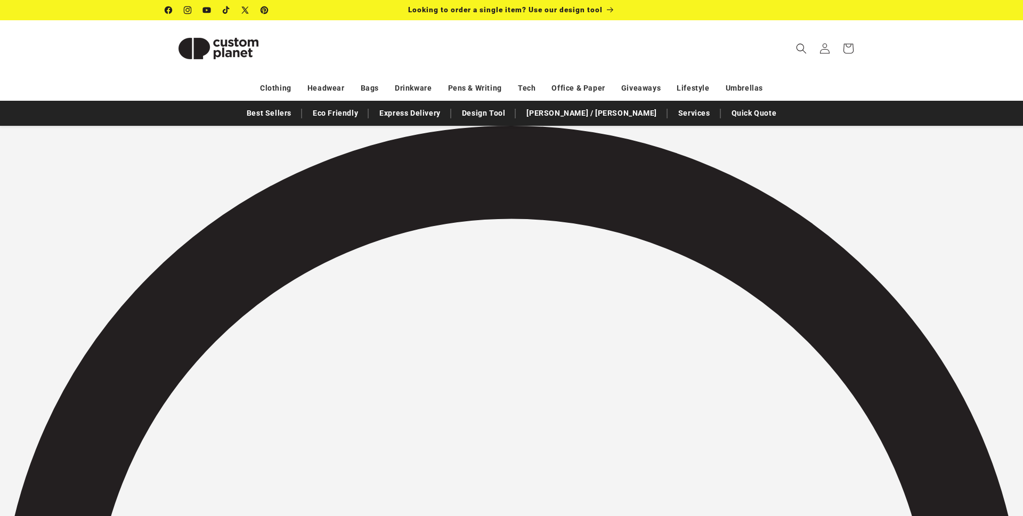 Image resolution: width=1023 pixels, height=516 pixels. What do you see at coordinates (475, 88) in the screenshot?
I see `a: Pens & Writing` at bounding box center [475, 88].